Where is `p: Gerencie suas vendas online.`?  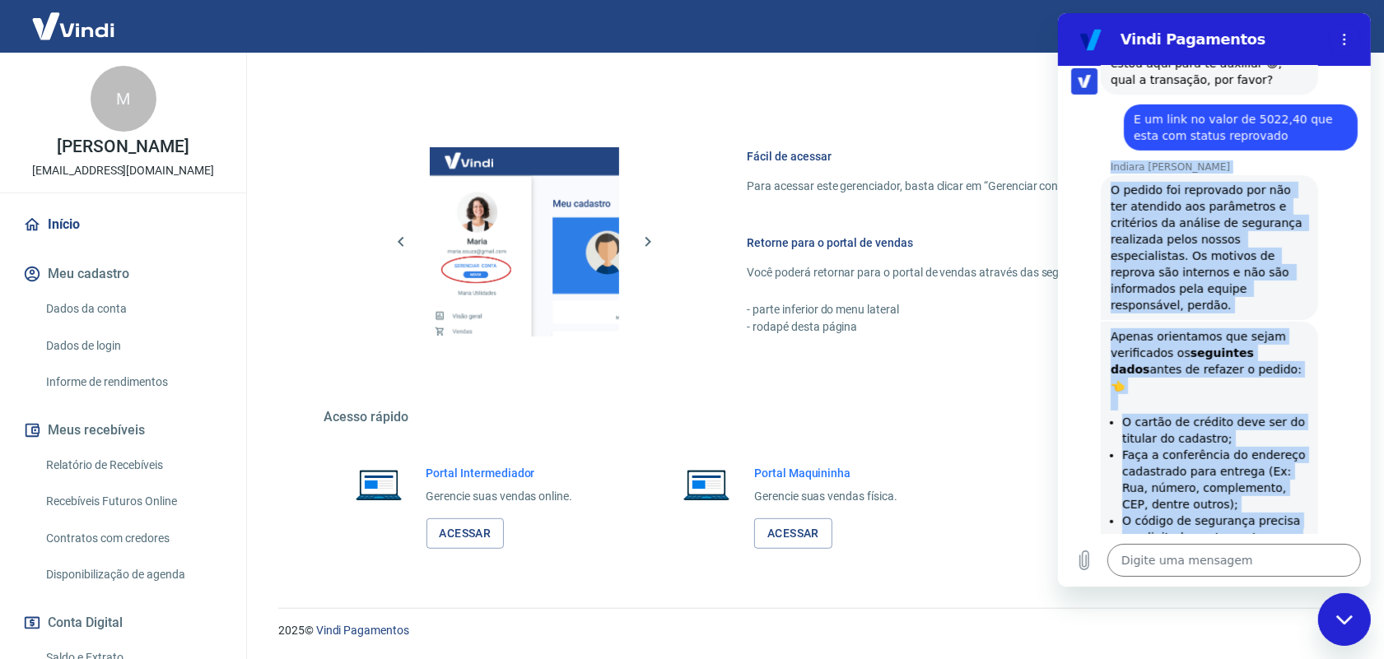
p: Gerencie suas vendas online. is located at coordinates (500, 496).